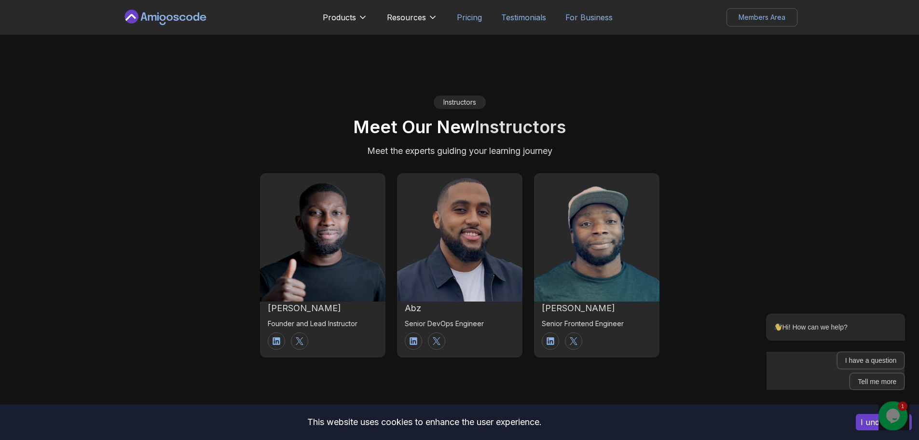 This screenshot has width=919, height=440. Describe the element at coordinates (589, 17) in the screenshot. I see `a: For Business` at that location.